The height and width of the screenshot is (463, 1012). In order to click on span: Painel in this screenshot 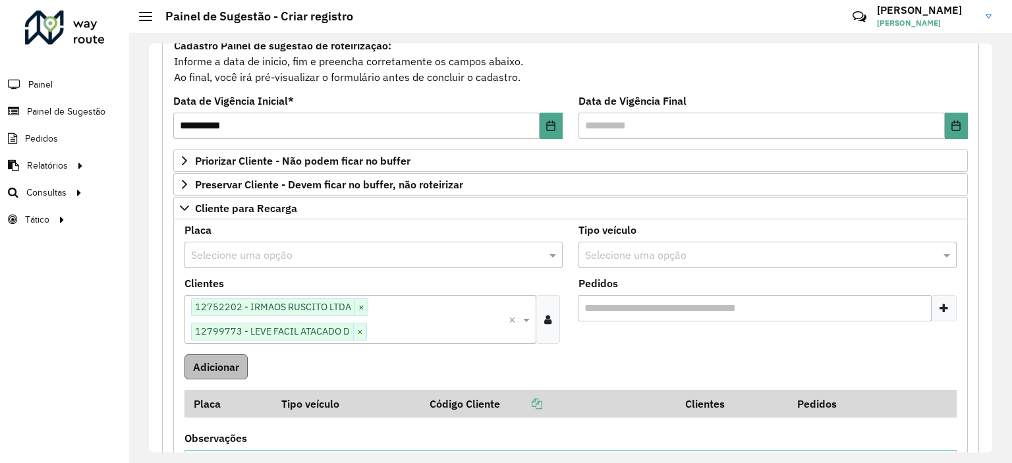, I will do `click(40, 84)`.